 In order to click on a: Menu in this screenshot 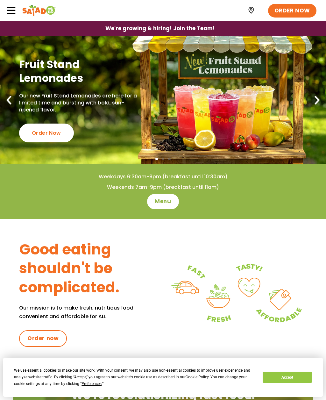, I will do `click(163, 202)`.